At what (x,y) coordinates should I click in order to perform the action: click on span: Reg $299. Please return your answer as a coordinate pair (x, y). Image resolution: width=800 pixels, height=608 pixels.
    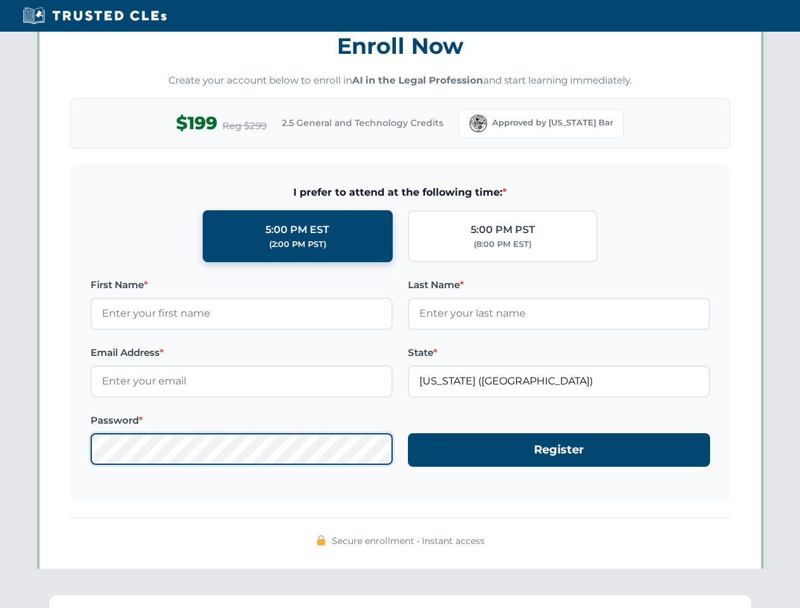
    Looking at the image, I should click on (244, 126).